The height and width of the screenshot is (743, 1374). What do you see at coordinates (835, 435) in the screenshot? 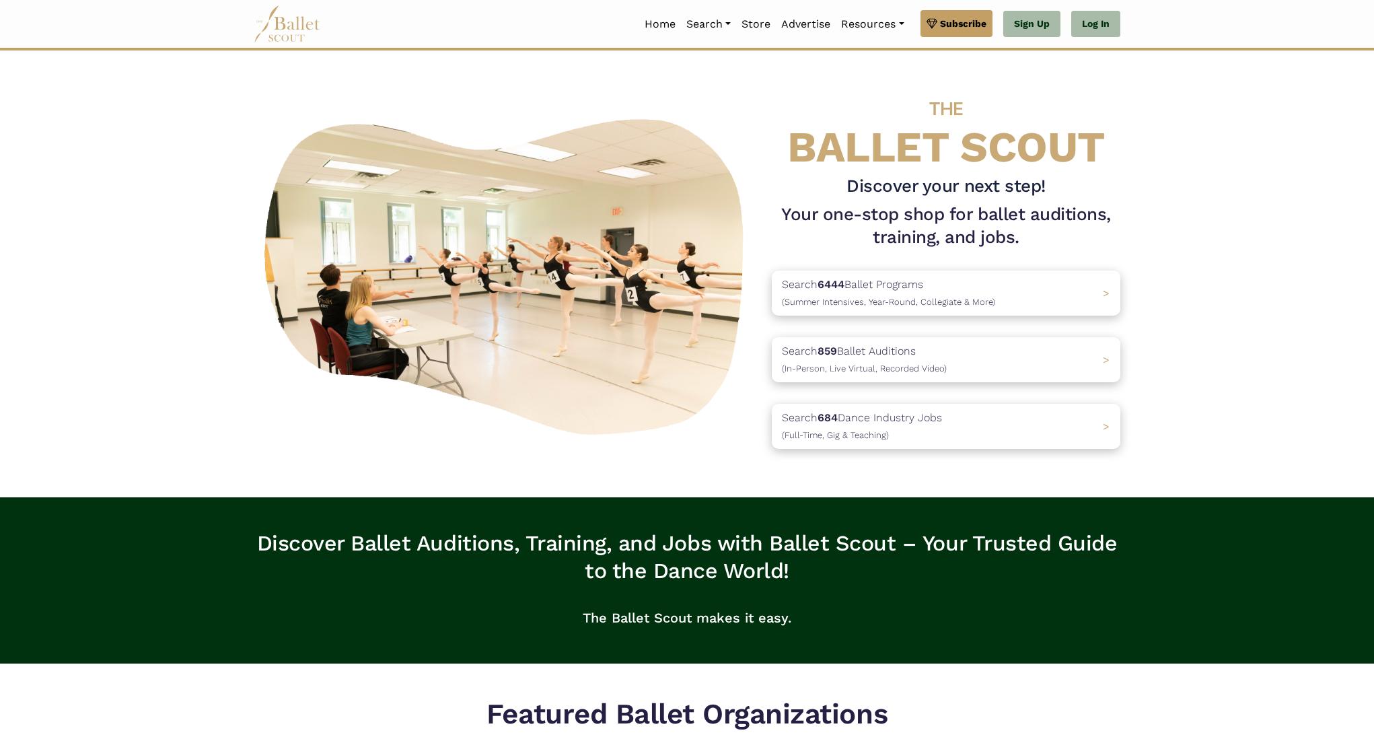
I see `span: (Full-Time, Gig & Teaching)` at bounding box center [835, 435].